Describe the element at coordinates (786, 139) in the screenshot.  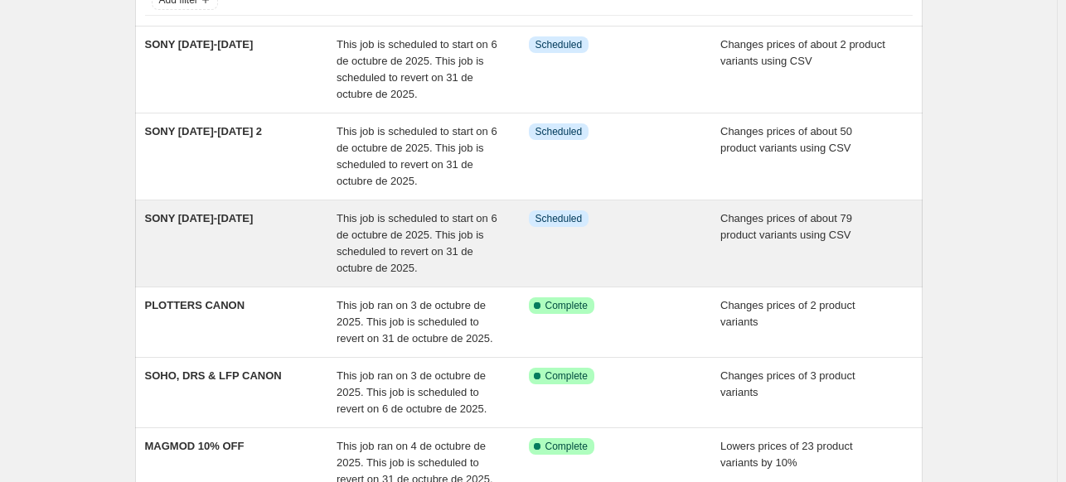
I see `span: Changes prices of about 50 product variants using CSV` at that location.